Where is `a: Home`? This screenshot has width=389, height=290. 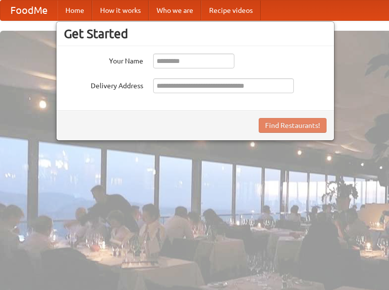
a: Home is located at coordinates (75, 10).